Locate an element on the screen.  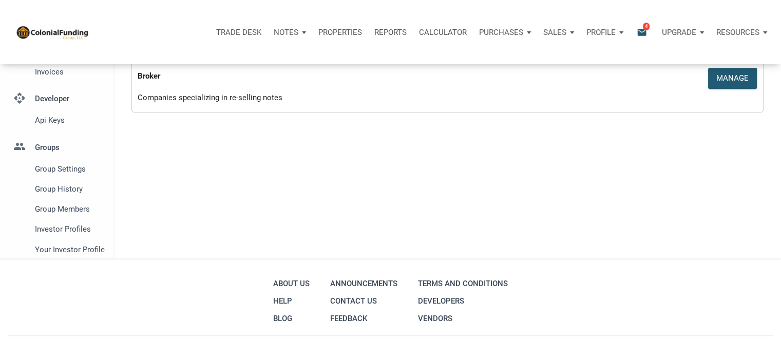
a: Developers is located at coordinates (462, 301).